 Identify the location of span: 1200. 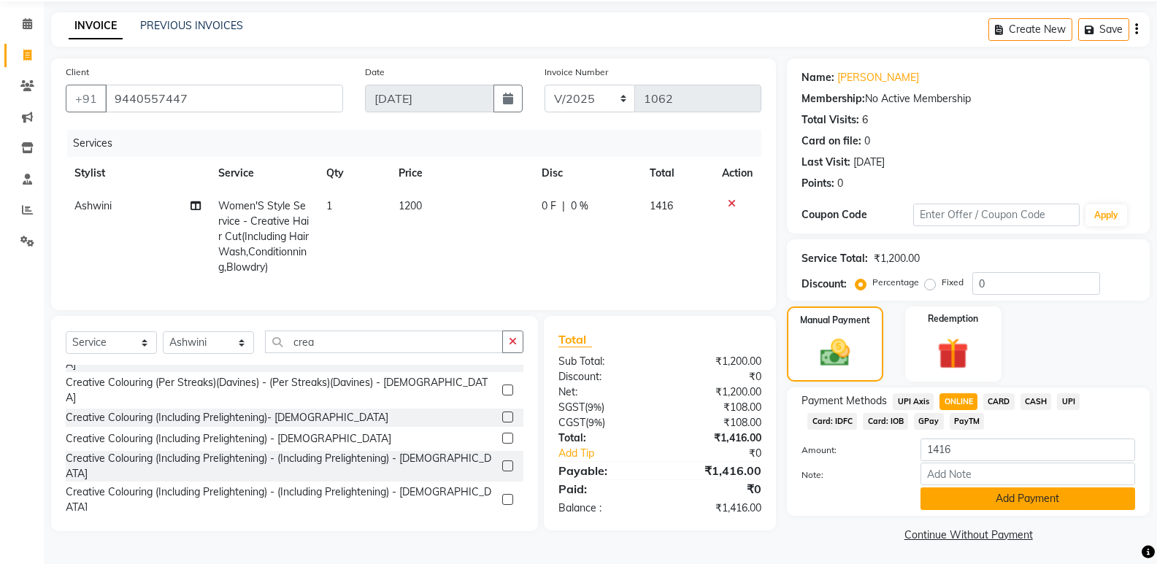
(410, 206).